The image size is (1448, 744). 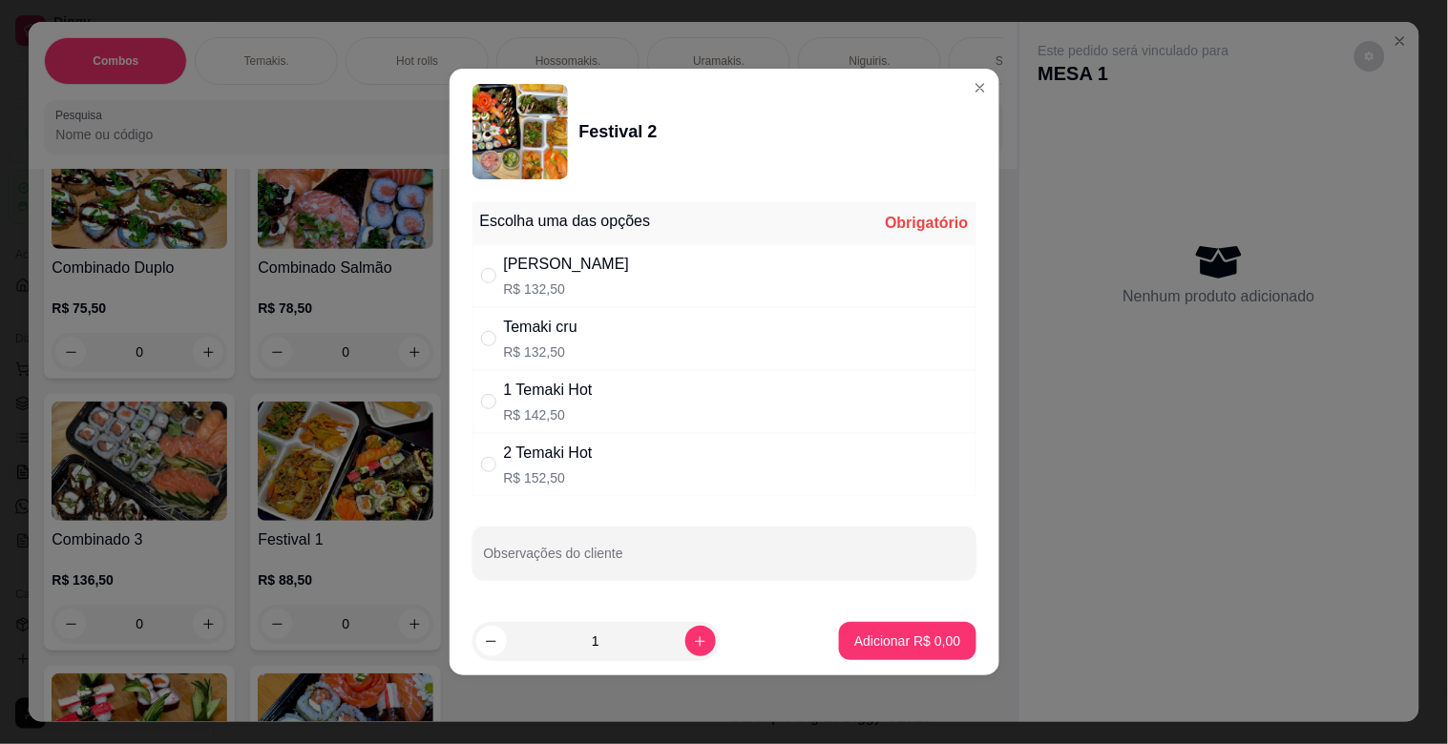 What do you see at coordinates (548, 415) in the screenshot?
I see `p: R$ 142,50` at bounding box center [548, 415].